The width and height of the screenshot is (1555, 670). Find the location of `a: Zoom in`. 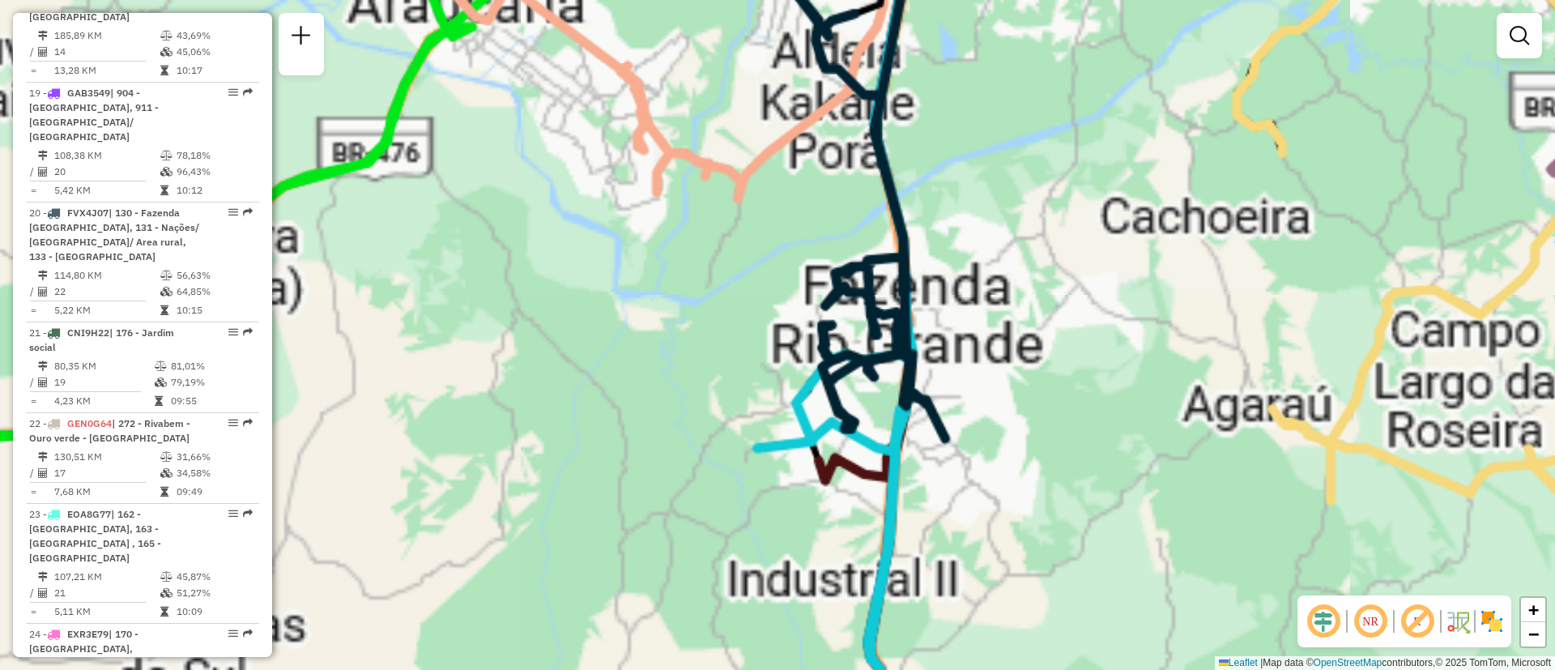

a: Zoom in is located at coordinates (1533, 610).